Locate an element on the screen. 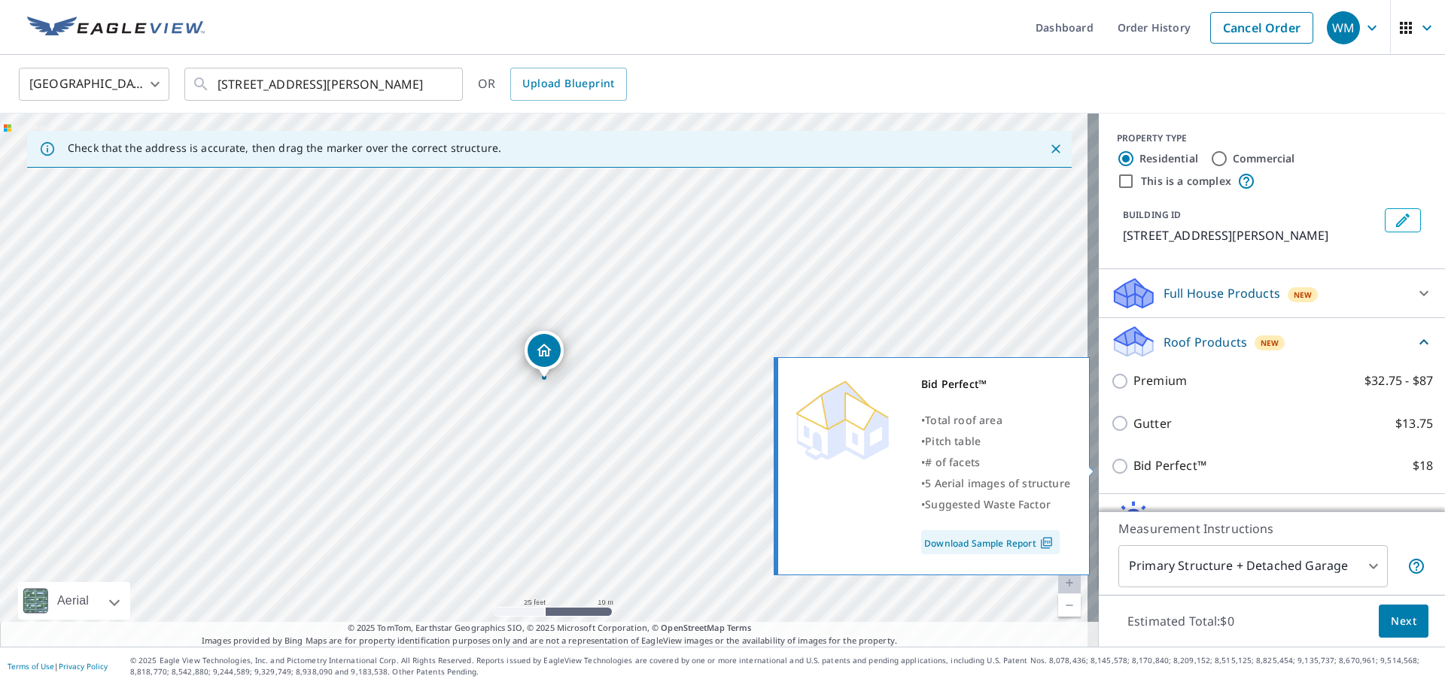 This screenshot has height=685, width=1445. img: EV Logo is located at coordinates (116, 28).